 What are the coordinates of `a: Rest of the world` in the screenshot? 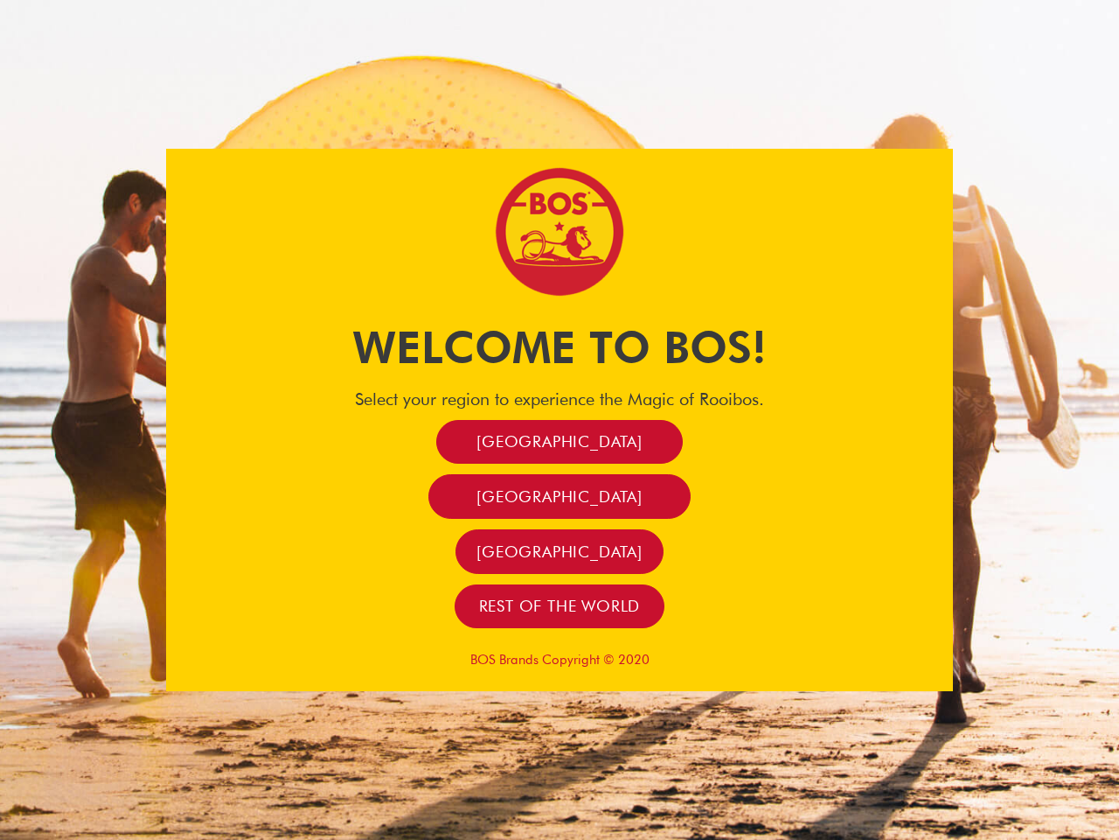 It's located at (560, 606).